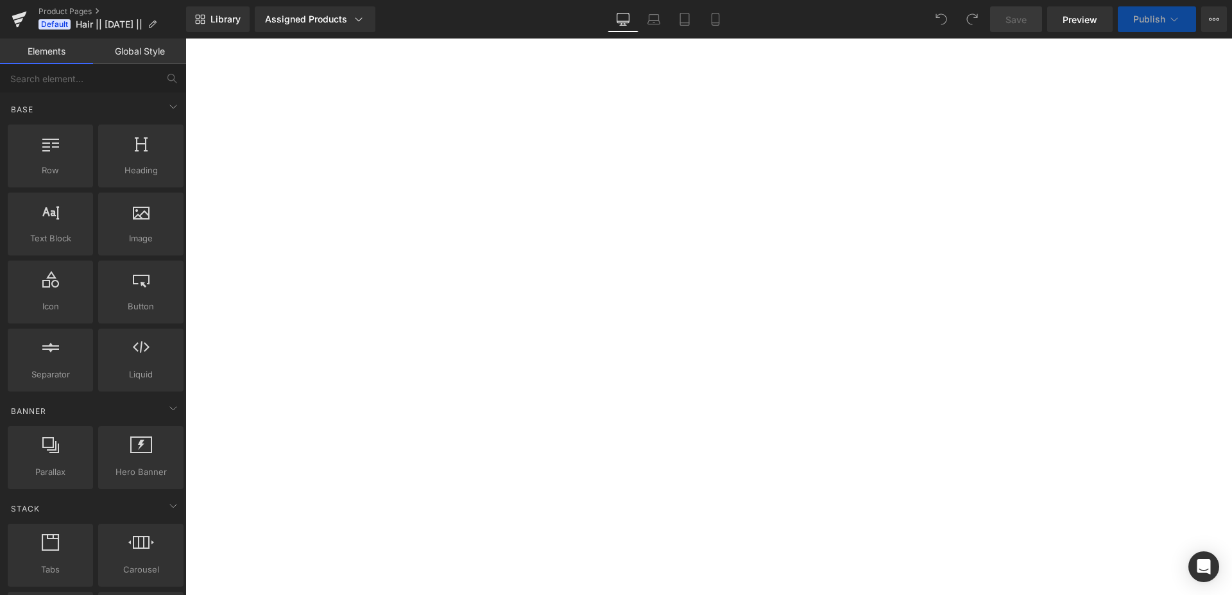  What do you see at coordinates (1080, 19) in the screenshot?
I see `span: Preview` at bounding box center [1080, 19].